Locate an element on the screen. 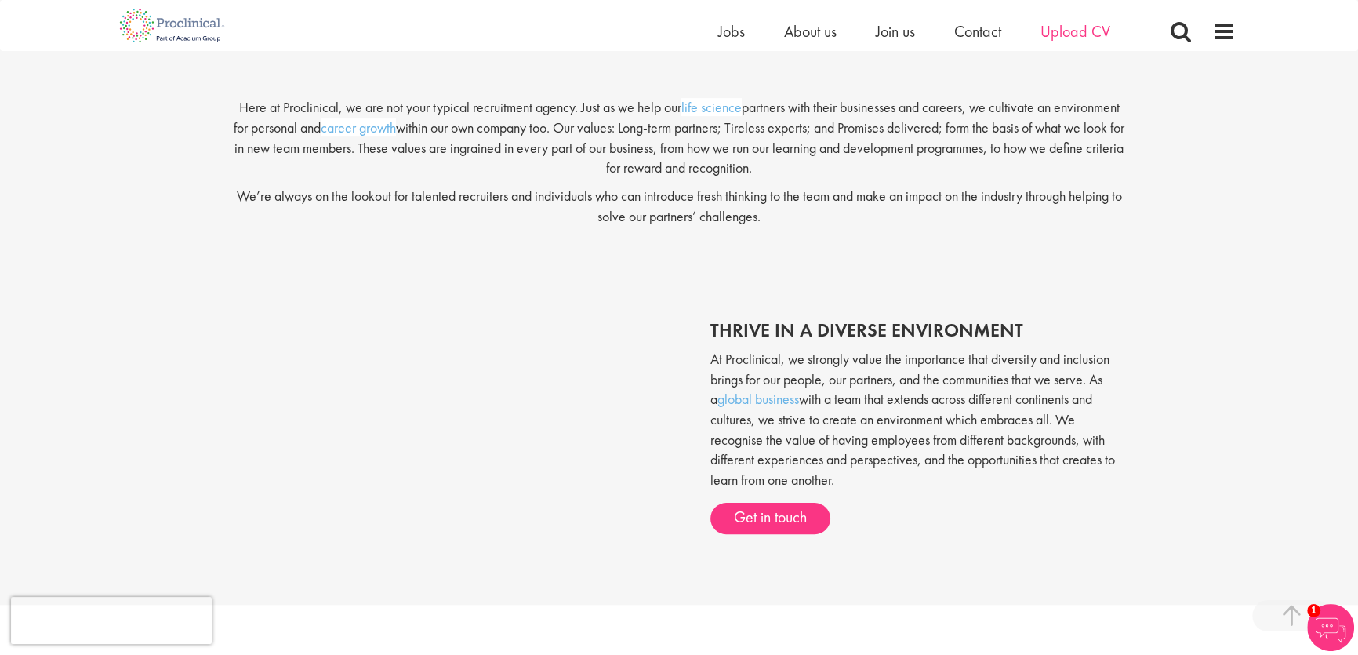 Image resolution: width=1358 pixels, height=655 pixels. span: Upload CV is located at coordinates (1075, 31).